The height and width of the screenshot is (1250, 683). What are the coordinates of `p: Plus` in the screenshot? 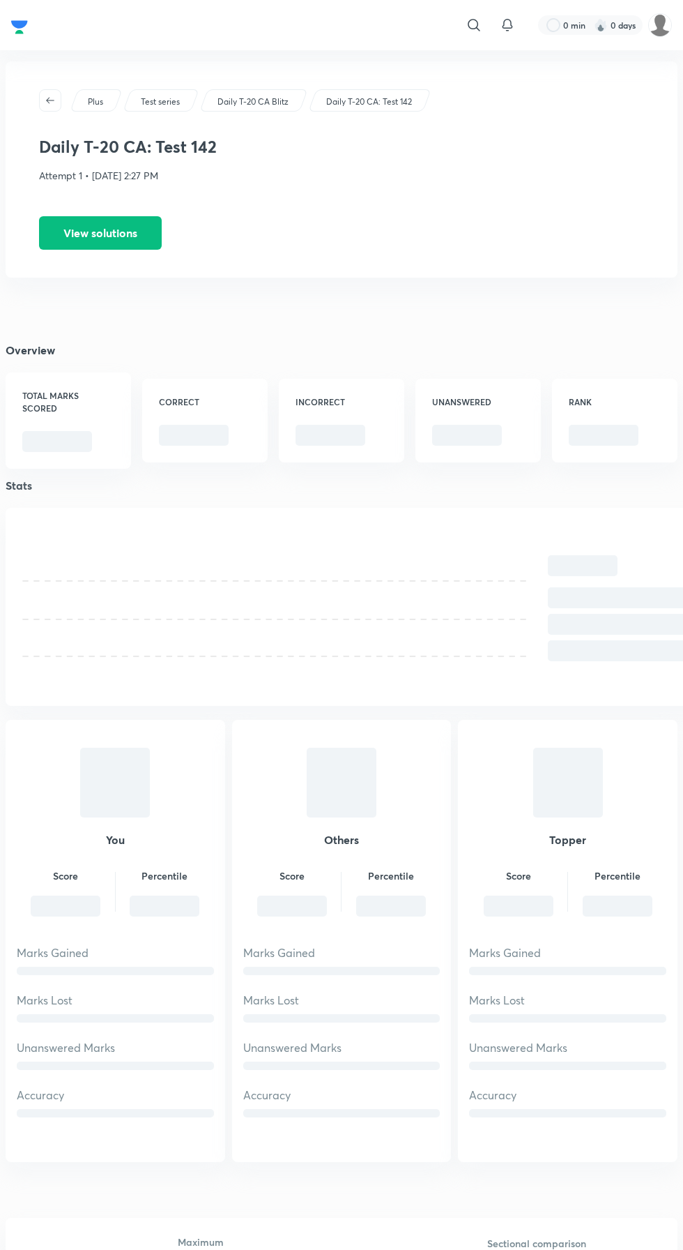 It's located at (96, 102).